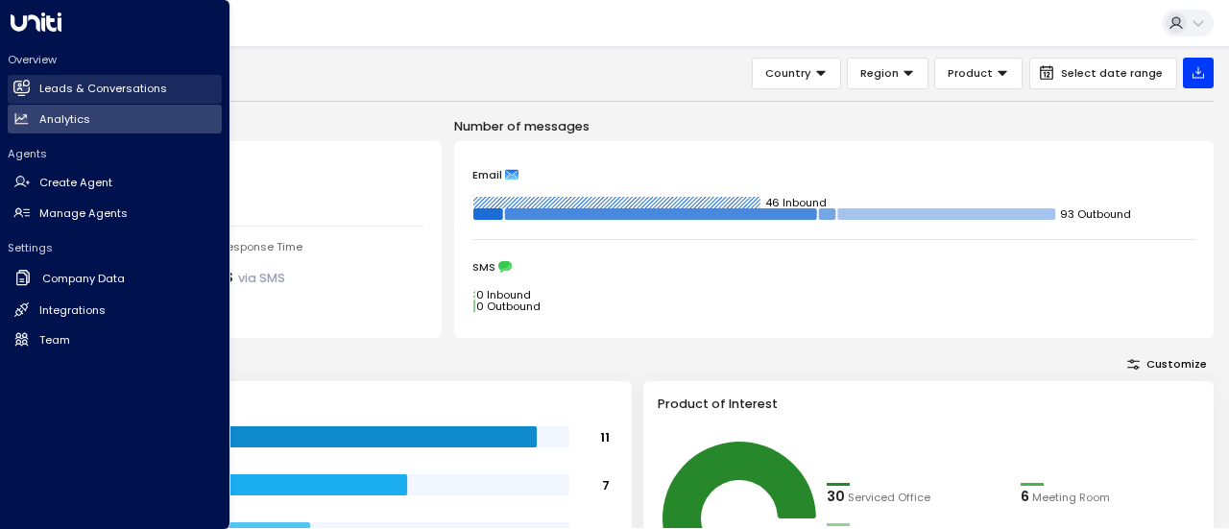 Image resolution: width=1229 pixels, height=529 pixels. What do you see at coordinates (929, 403) in the screenshot?
I see `h3: Product of Interest` at bounding box center [929, 403].